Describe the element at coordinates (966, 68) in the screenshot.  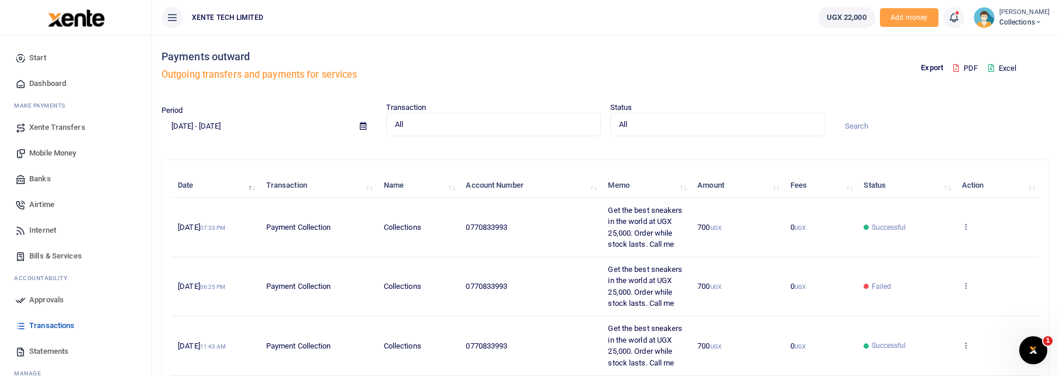
I see `button: PDF` at that location.